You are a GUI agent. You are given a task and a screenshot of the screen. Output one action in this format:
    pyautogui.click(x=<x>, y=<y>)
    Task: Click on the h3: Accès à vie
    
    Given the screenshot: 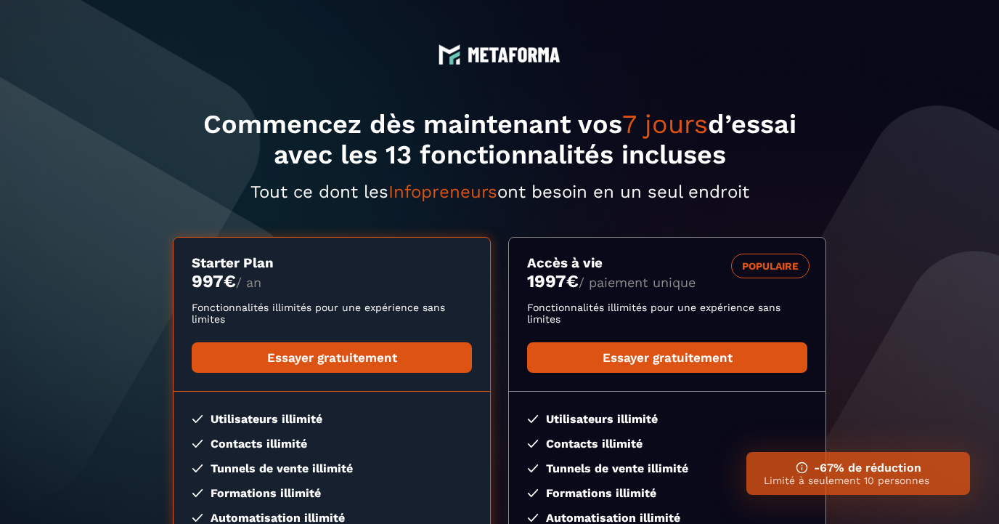 What is the action you would take?
    pyautogui.click(x=667, y=263)
    